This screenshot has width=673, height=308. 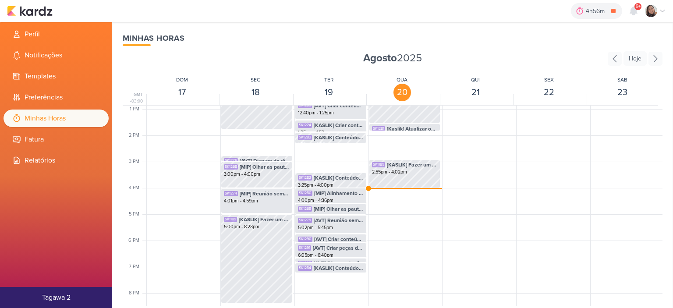 I want to click on div: 2 PM, so click(x=137, y=135).